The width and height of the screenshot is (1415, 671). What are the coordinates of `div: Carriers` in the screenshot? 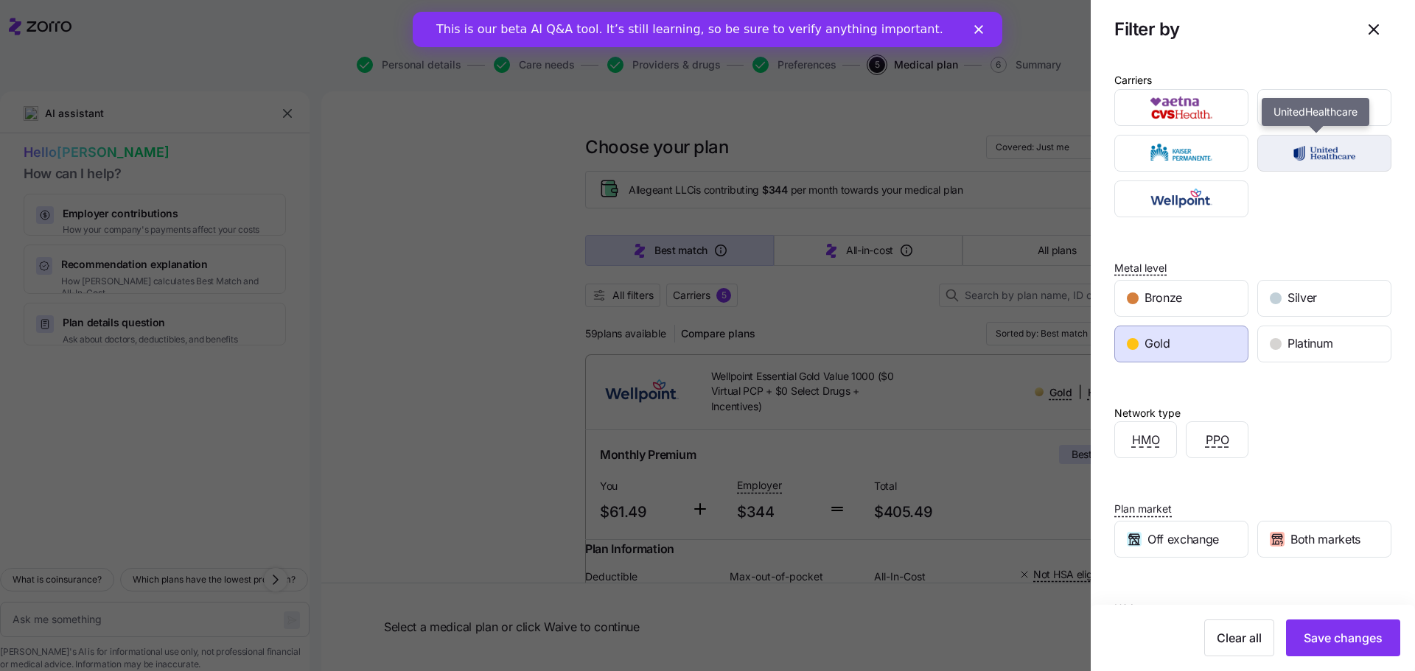 It's located at (1133, 80).